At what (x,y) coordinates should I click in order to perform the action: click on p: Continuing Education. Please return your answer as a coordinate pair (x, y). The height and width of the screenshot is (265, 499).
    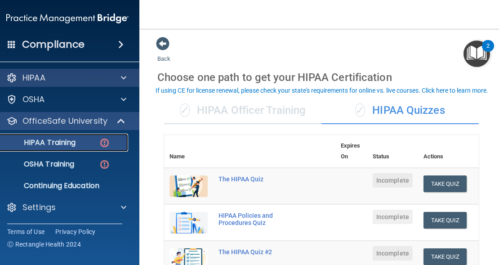
    Looking at the image, I should click on (63, 186).